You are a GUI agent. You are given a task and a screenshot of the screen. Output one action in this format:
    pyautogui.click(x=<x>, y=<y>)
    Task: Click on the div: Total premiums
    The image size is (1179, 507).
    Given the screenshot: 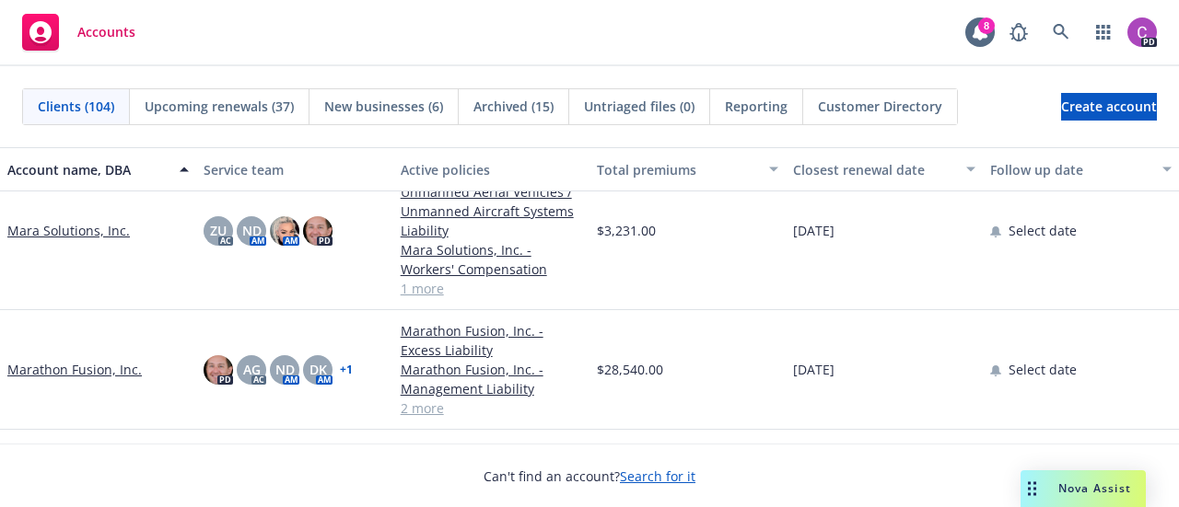 What is the action you would take?
    pyautogui.click(x=677, y=169)
    